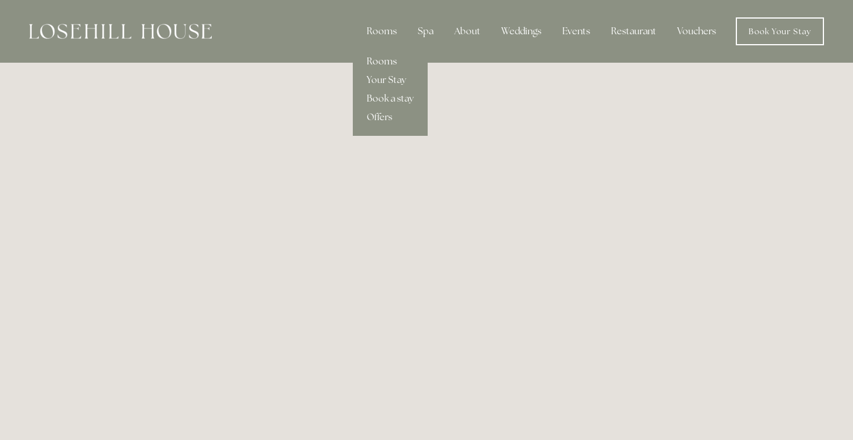 The image size is (853, 440). What do you see at coordinates (696, 31) in the screenshot?
I see `a: Vouchers` at bounding box center [696, 31].